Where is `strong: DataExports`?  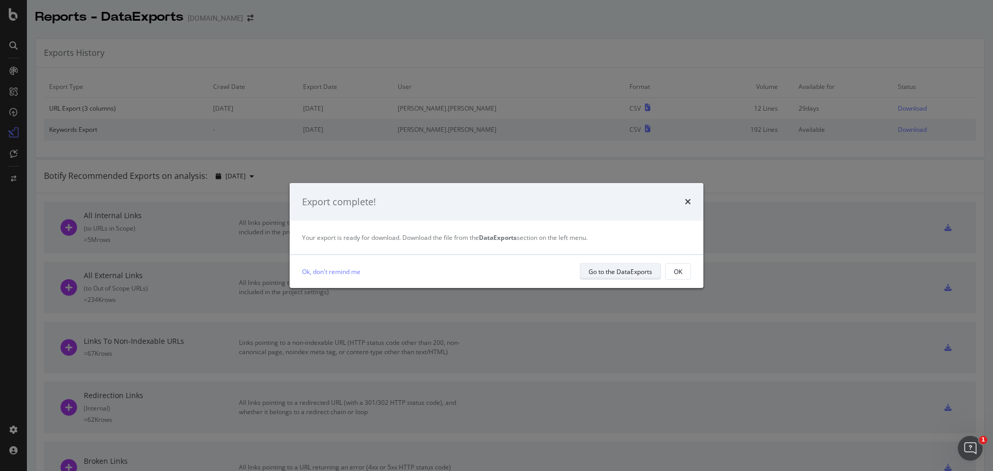
strong: DataExports is located at coordinates (498, 237).